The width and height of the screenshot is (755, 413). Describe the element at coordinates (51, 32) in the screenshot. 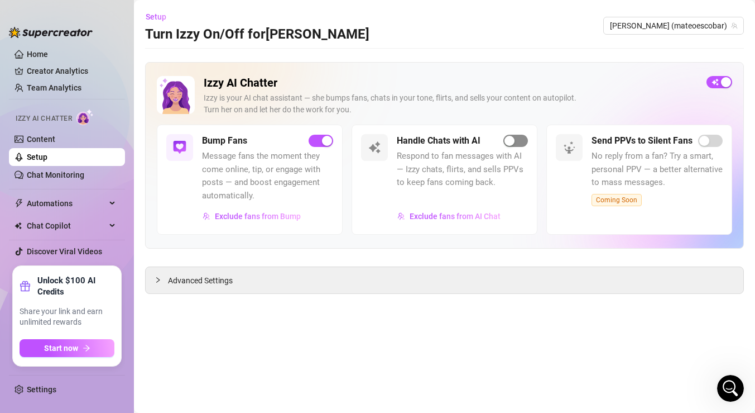

I see `img: logo-BBDzfeDw.svg` at that location.